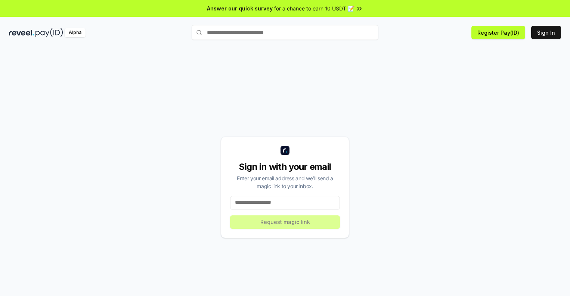 This screenshot has width=570, height=296. What do you see at coordinates (546, 32) in the screenshot?
I see `button: Sign In` at bounding box center [546, 32].